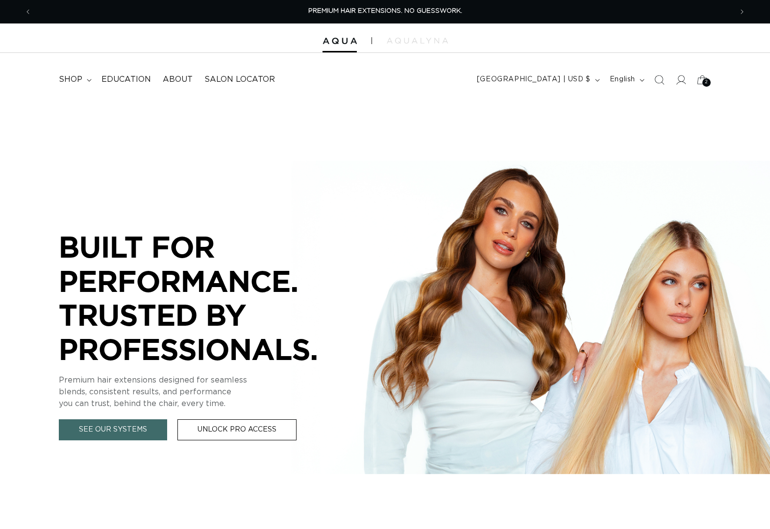 This screenshot has height=529, width=770. I want to click on button: Next announcement, so click(742, 12).